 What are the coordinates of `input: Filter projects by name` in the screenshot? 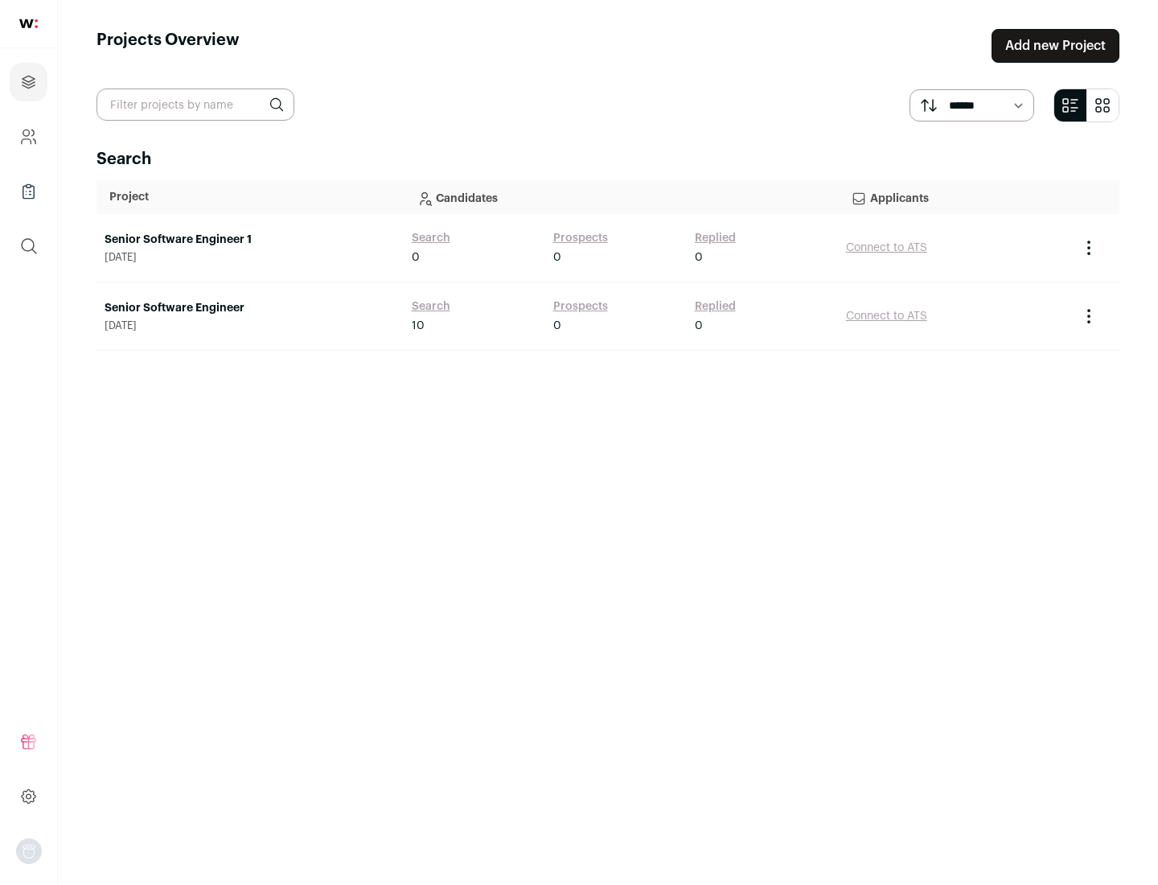 It's located at (195, 105).